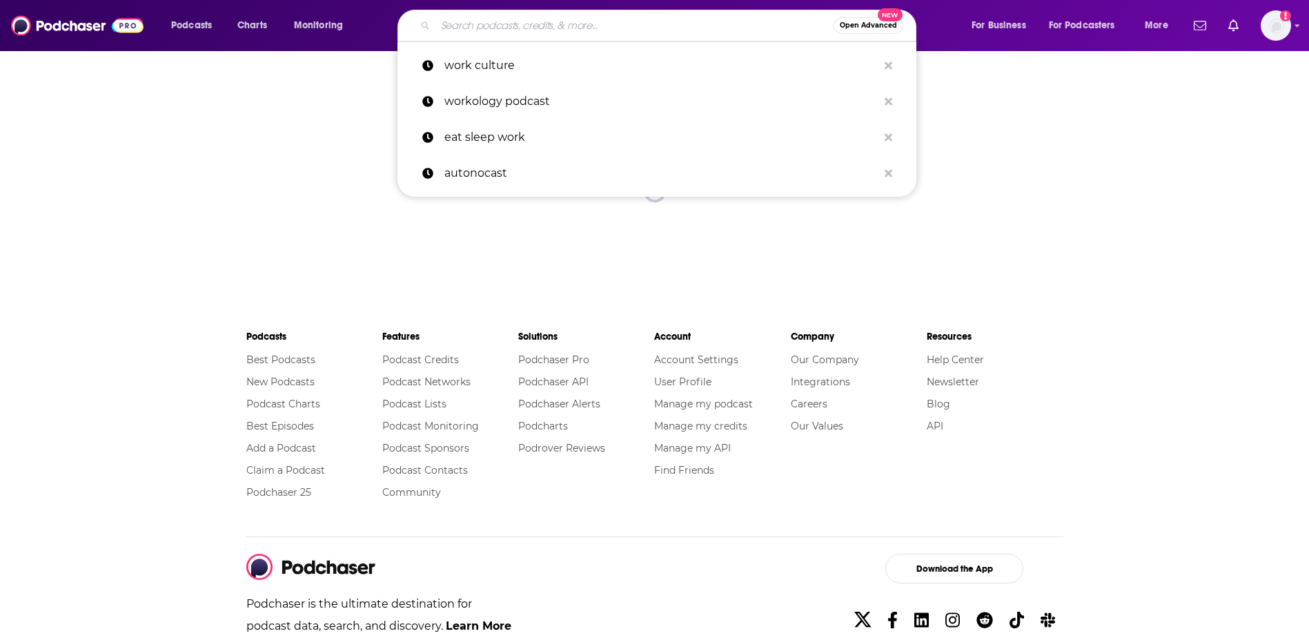  What do you see at coordinates (657, 173) in the screenshot?
I see `a: autonocast` at bounding box center [657, 173].